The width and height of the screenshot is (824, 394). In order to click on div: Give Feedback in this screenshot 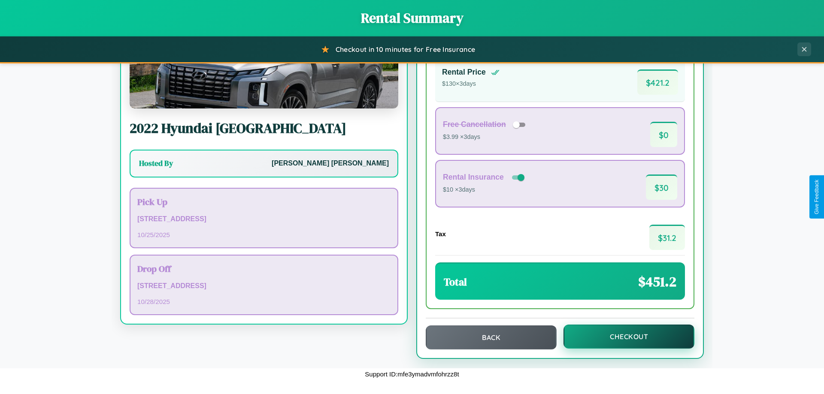, I will do `click(816, 197)`.